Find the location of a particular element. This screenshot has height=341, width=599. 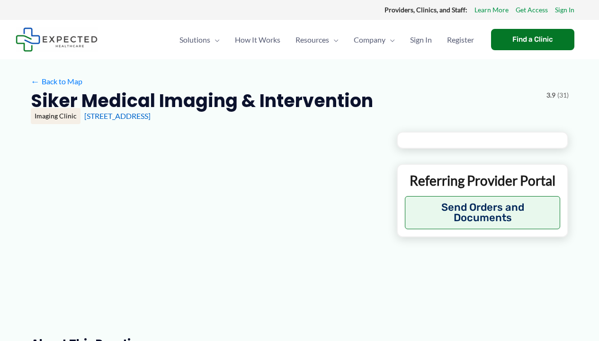

span: Register is located at coordinates (460, 40).